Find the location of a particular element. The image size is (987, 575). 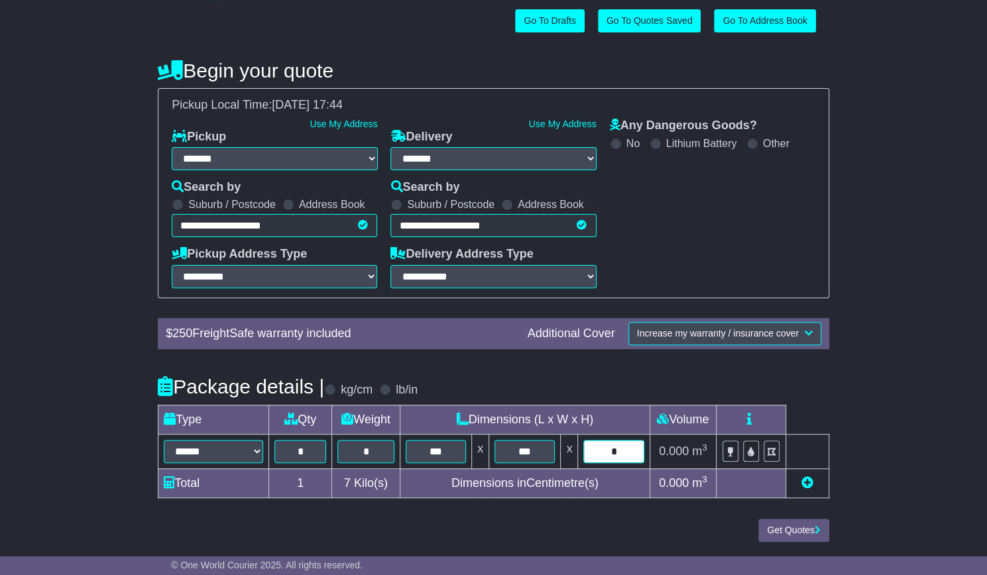

span: Increase my warranty / insurance cover is located at coordinates (718, 333).